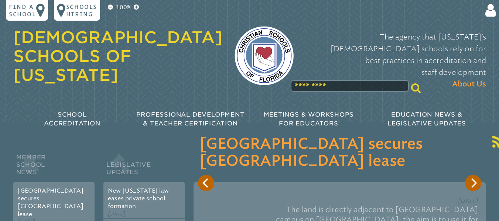 The image size is (499, 221). I want to click on p: Schools Hiring, so click(82, 10).